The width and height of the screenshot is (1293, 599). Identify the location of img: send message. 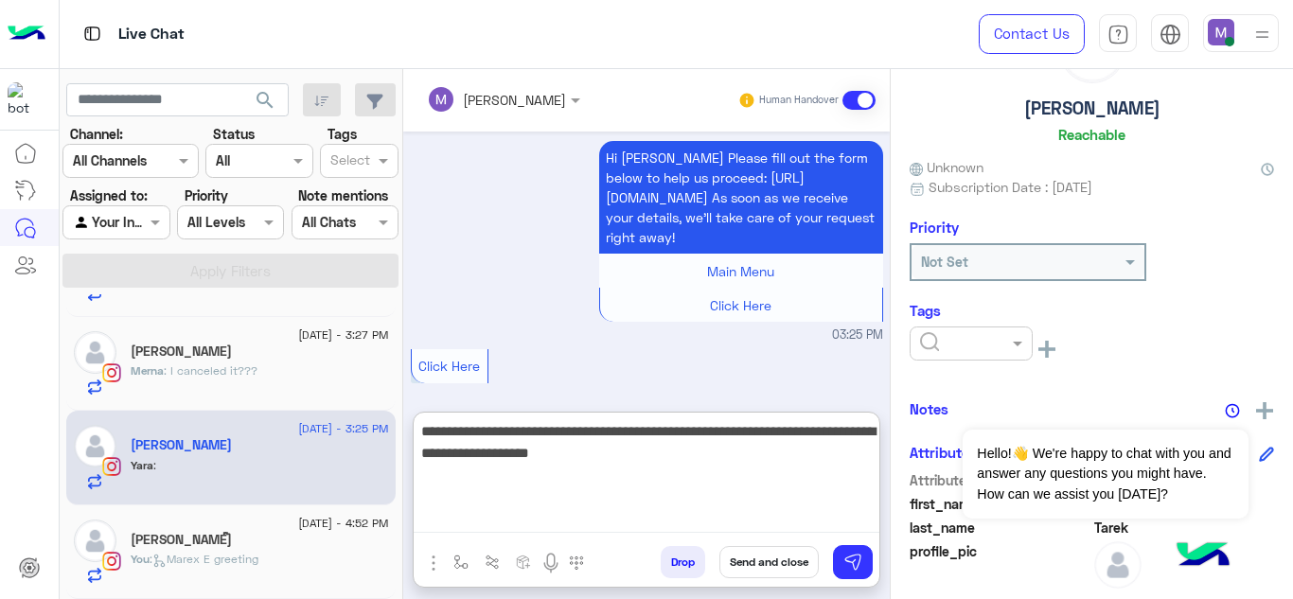
(853, 562).